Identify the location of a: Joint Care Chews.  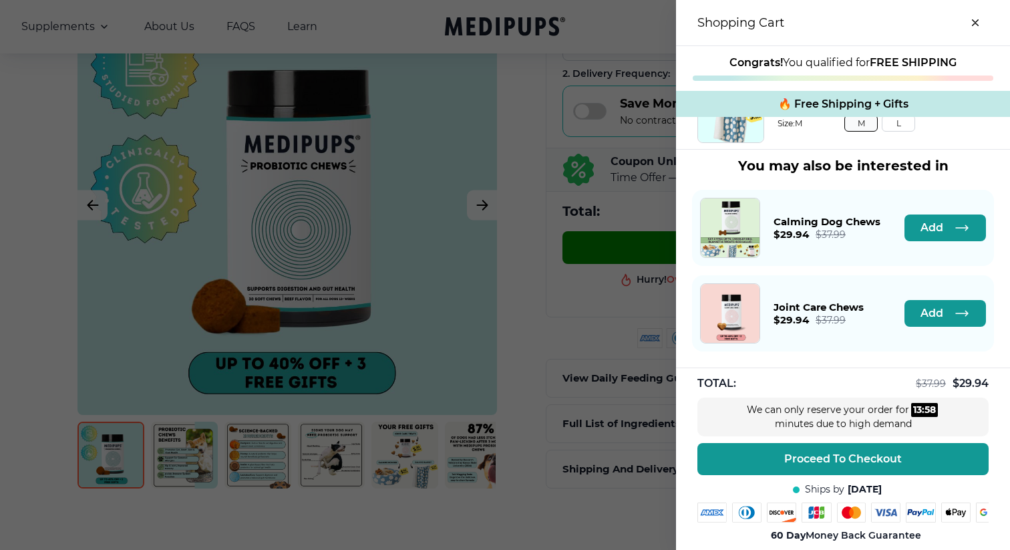
(730, 313).